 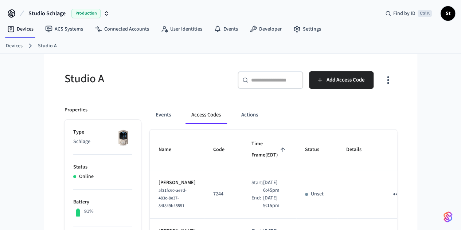 What do you see at coordinates (424, 13) in the screenshot?
I see `span: Ctrl K` at bounding box center [424, 13].